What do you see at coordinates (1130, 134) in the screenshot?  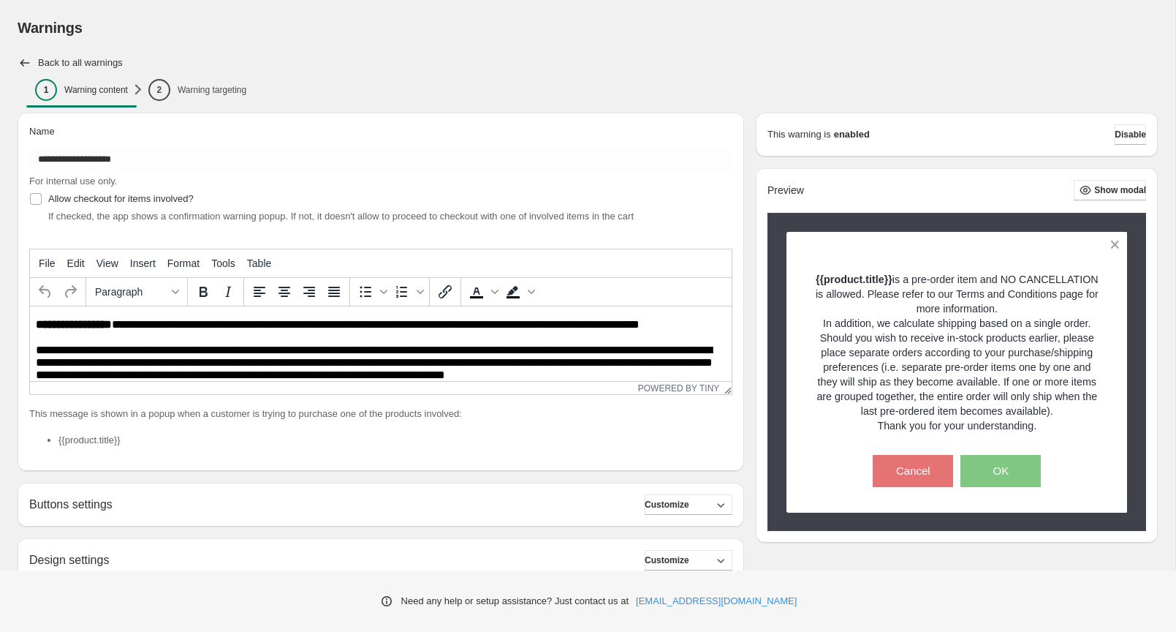 I see `button: Disable` at bounding box center [1130, 134].